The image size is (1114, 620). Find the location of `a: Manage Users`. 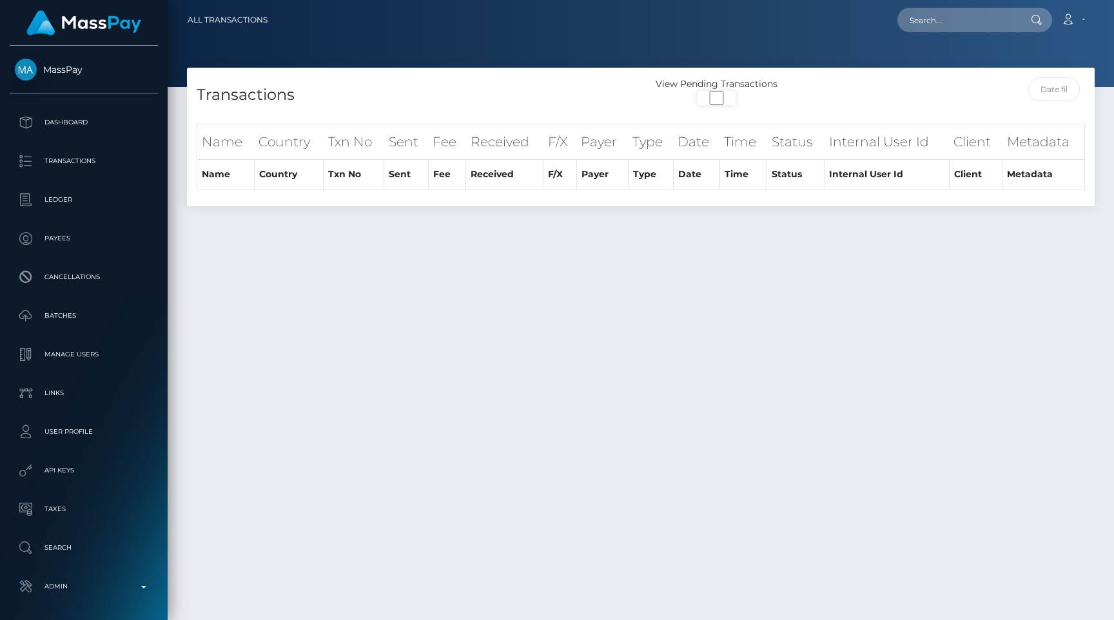

a: Manage Users is located at coordinates (84, 354).